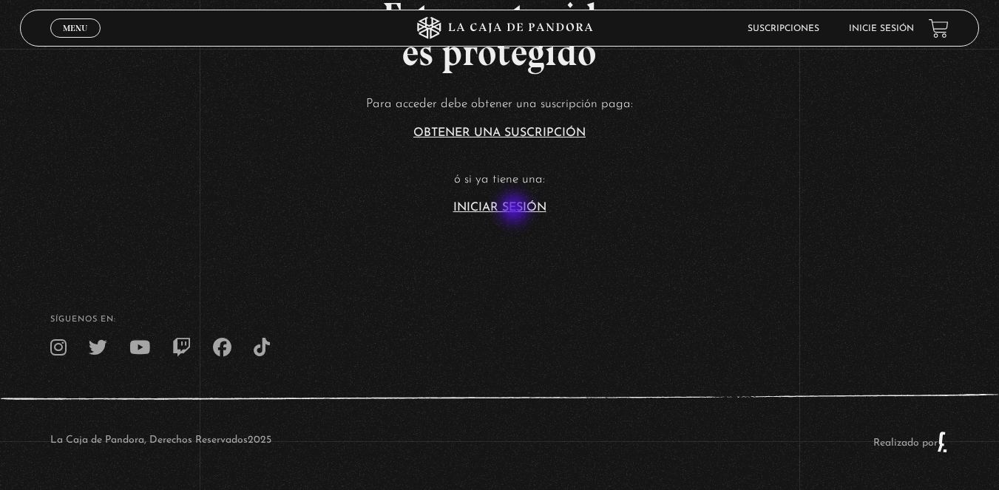  I want to click on a: Suscripciones, so click(783, 29).